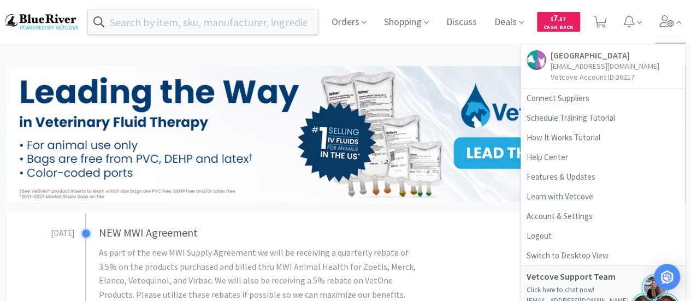 The image size is (691, 301). Describe the element at coordinates (562, 19) in the screenshot. I see `span: . 57` at that location.